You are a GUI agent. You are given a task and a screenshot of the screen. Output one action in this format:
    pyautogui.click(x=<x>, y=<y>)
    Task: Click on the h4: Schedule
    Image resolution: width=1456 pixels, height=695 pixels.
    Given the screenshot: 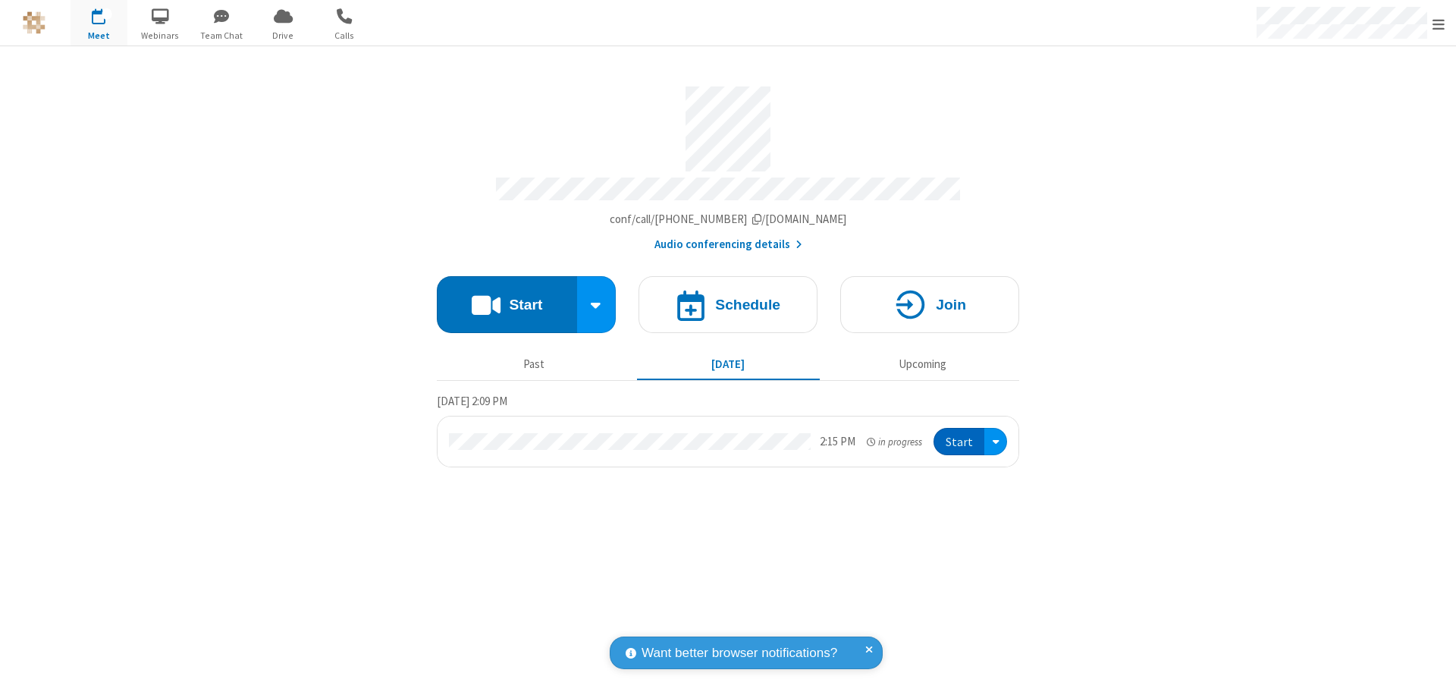 What is the action you would take?
    pyautogui.click(x=748, y=304)
    